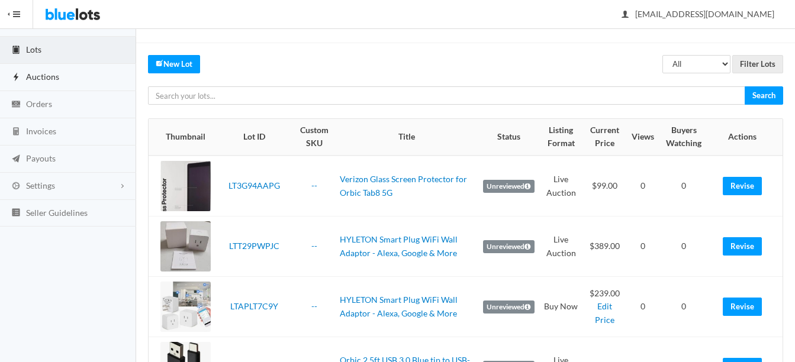  What do you see at coordinates (16, 78) in the screenshot?
I see `ion-icon: flash` at bounding box center [16, 78].